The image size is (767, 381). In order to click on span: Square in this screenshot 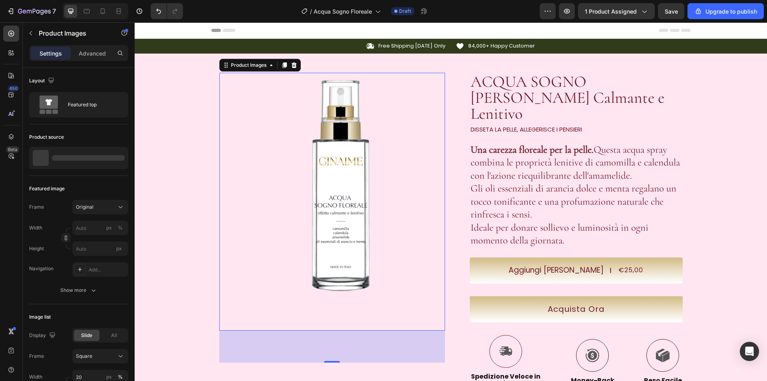, I will do `click(84, 356)`.